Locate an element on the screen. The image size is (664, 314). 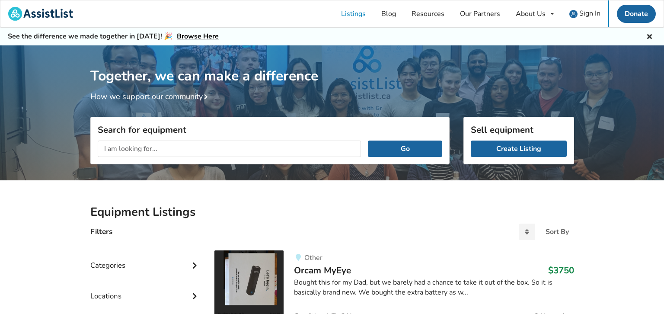
a: Browse Here is located at coordinates (198, 36).